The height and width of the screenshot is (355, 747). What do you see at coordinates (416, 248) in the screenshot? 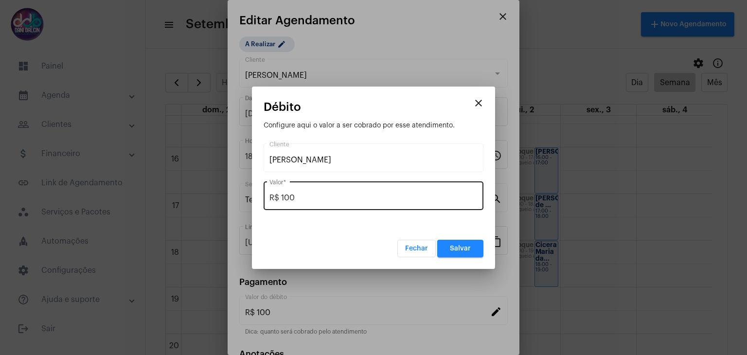
I see `button: Fechar` at bounding box center [416, 248].